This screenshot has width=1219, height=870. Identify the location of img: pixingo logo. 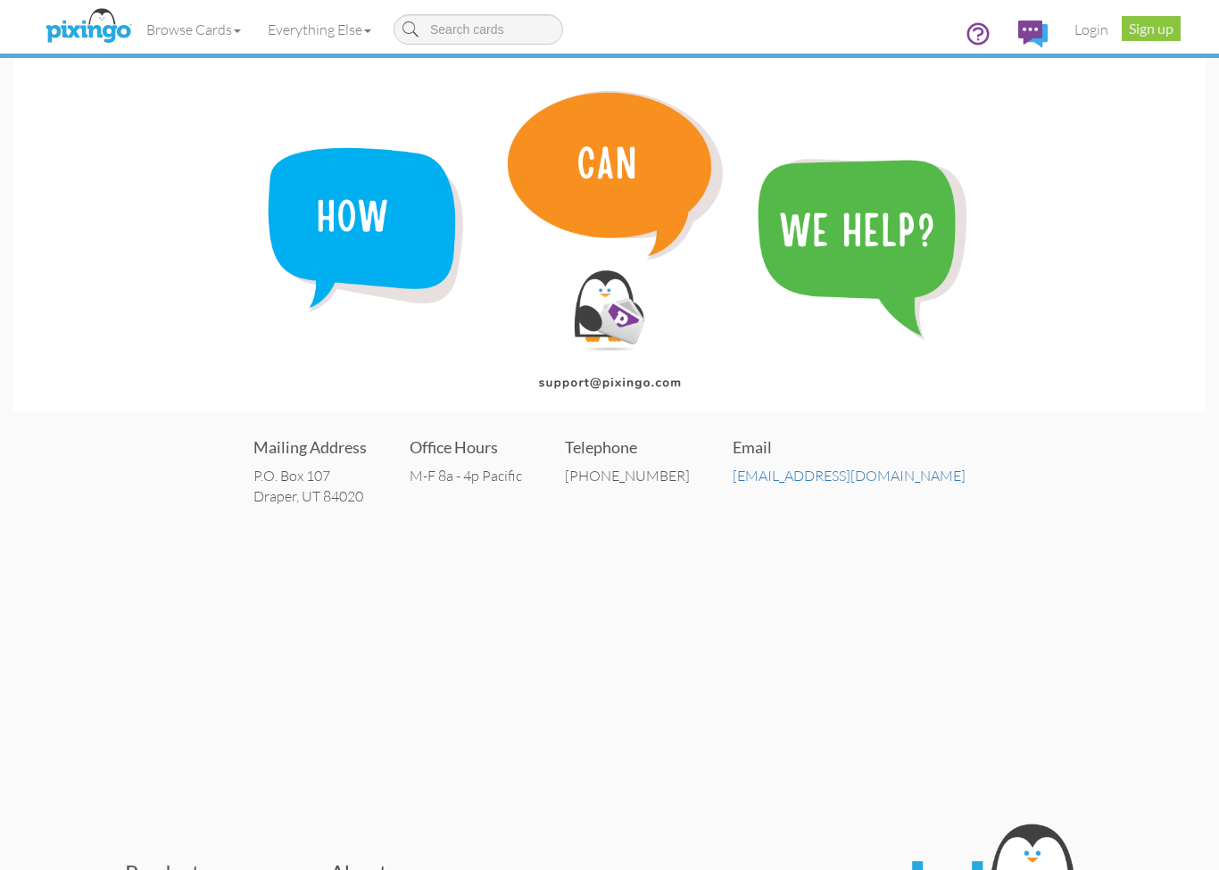
(88, 27).